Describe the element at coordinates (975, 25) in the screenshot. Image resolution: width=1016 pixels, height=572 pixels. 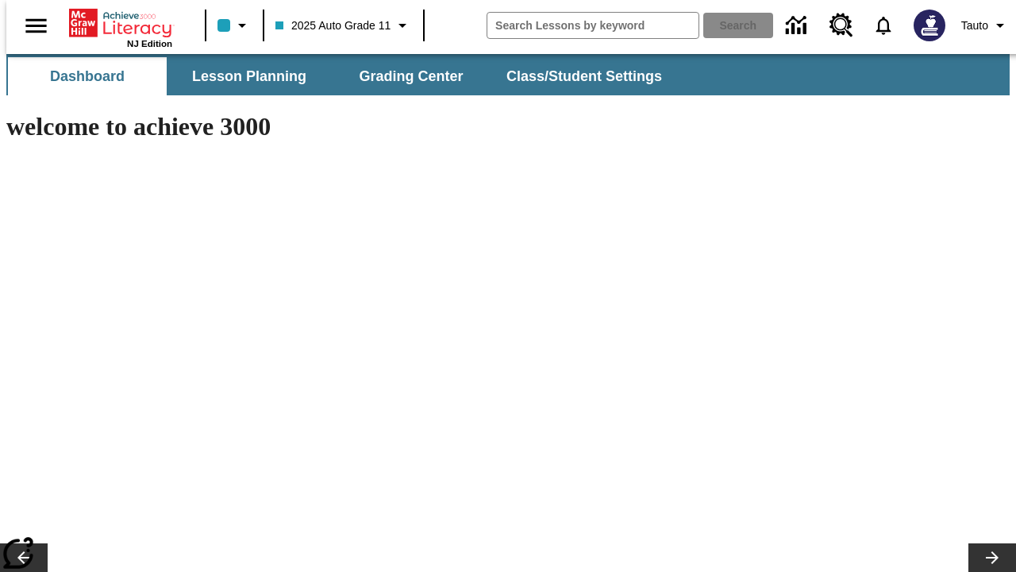
I see `span: Tauto` at that location.